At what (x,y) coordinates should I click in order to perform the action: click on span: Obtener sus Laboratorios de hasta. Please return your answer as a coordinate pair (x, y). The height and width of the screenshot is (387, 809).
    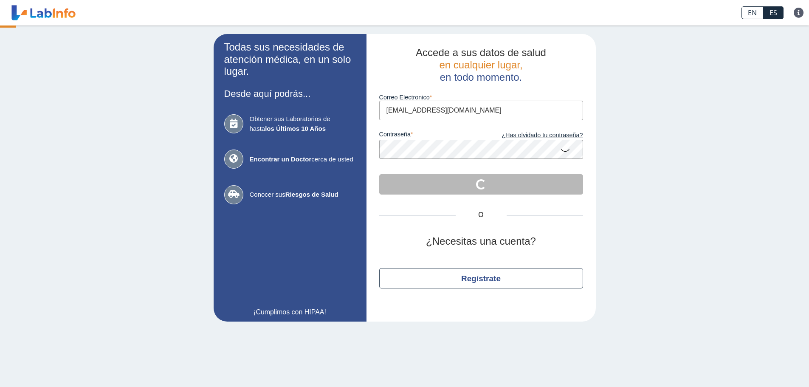
    Looking at the image, I should click on (303, 124).